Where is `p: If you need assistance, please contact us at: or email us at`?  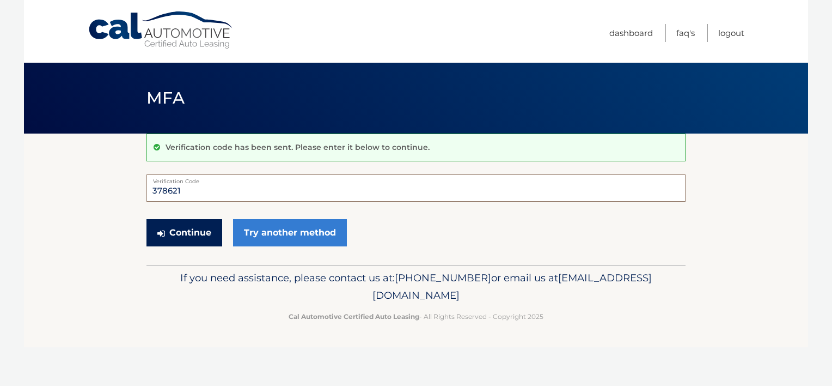 p: If you need assistance, please contact us at: or email us at is located at coordinates (416, 286).